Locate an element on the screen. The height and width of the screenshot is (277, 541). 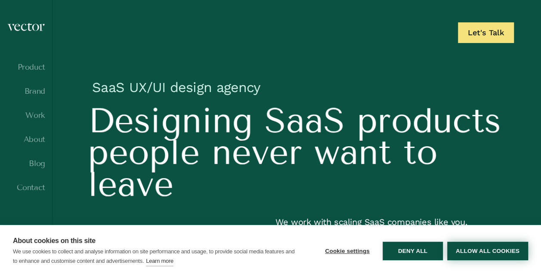
button: Deny all is located at coordinates (413, 251).